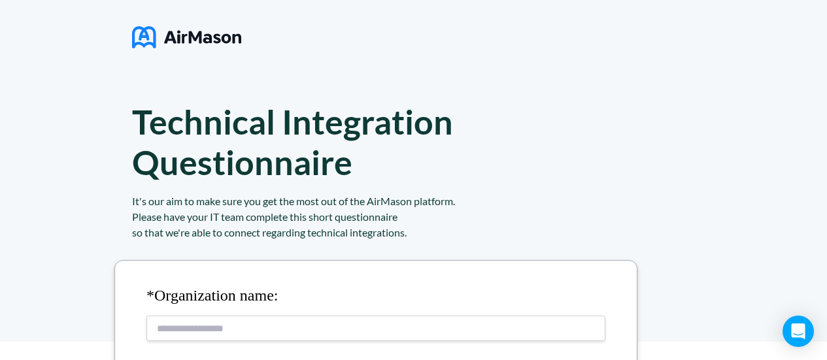 Image resolution: width=827 pixels, height=360 pixels. I want to click on div: Please have your IT team complete this short questionnaire, so click(400, 217).